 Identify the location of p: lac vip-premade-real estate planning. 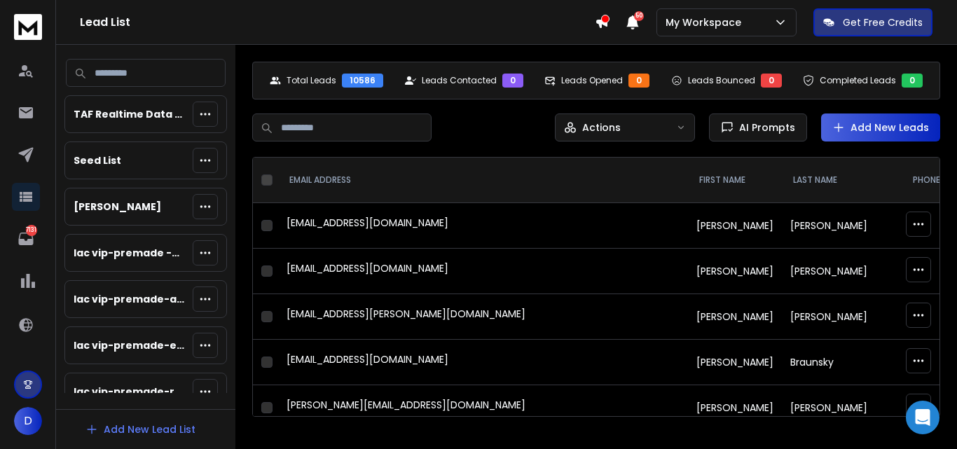
(130, 392).